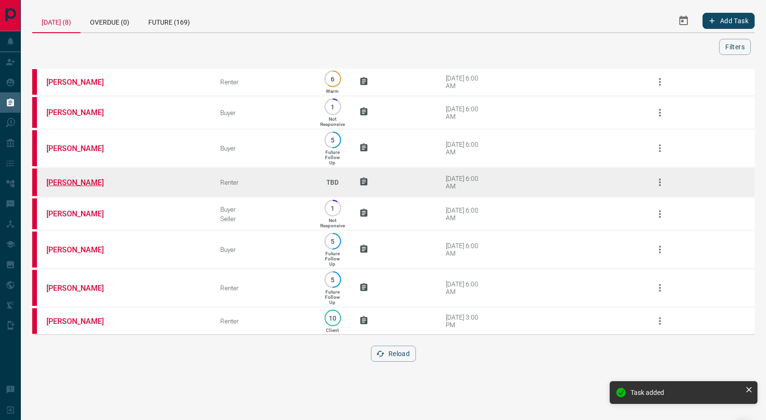 This screenshot has width=766, height=420. What do you see at coordinates (393, 354) in the screenshot?
I see `button: Reload` at bounding box center [393, 354].